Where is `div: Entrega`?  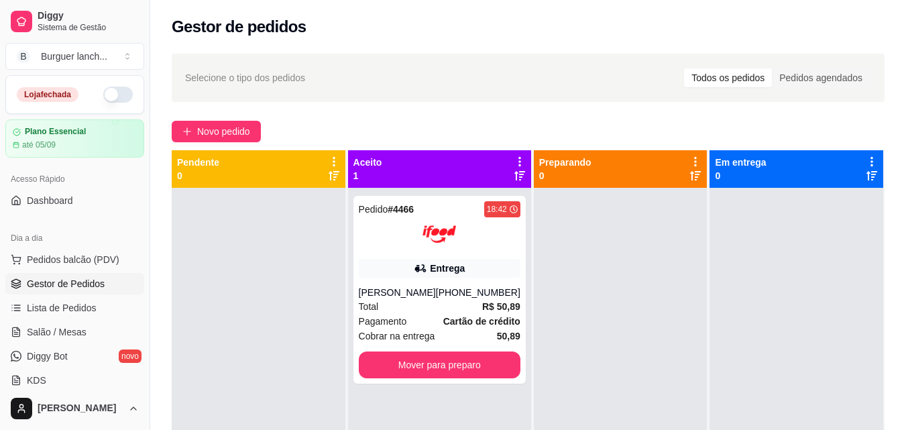
div: Entrega is located at coordinates (448, 268).